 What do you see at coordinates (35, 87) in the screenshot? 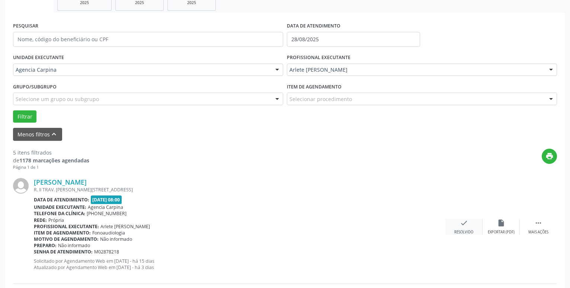
I see `label: Grupo/Subgrupo` at bounding box center [35, 87].